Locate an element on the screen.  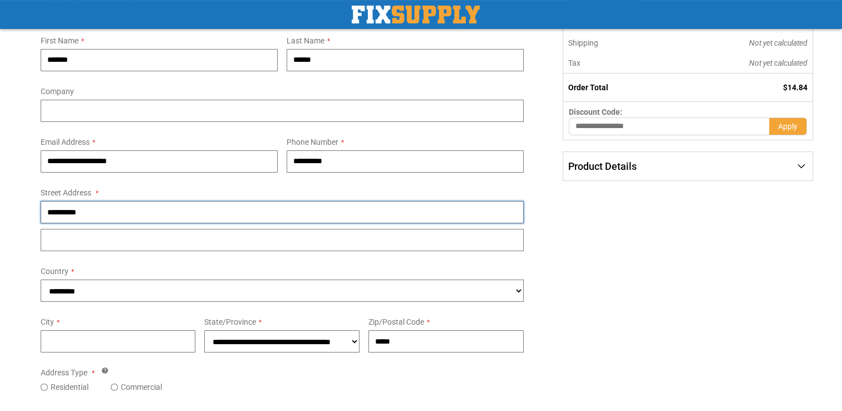
span: Last Name is located at coordinates (306, 41).